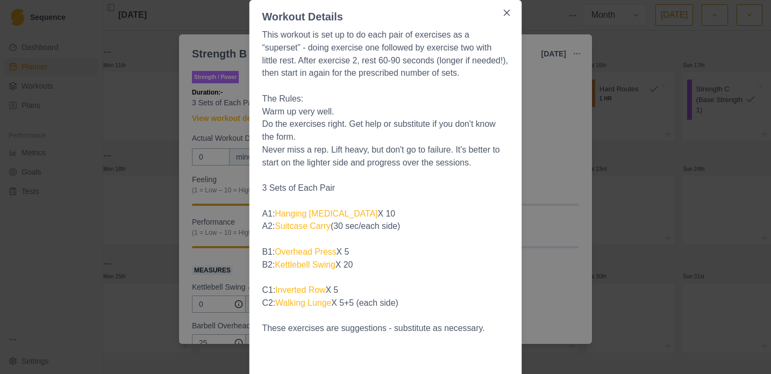 The image size is (771, 374). What do you see at coordinates (385, 156) in the screenshot?
I see `li: Never miss a rep. Lift heavy, but don't go to failure. It's better to start on the lighter side a...` at bounding box center [385, 156].